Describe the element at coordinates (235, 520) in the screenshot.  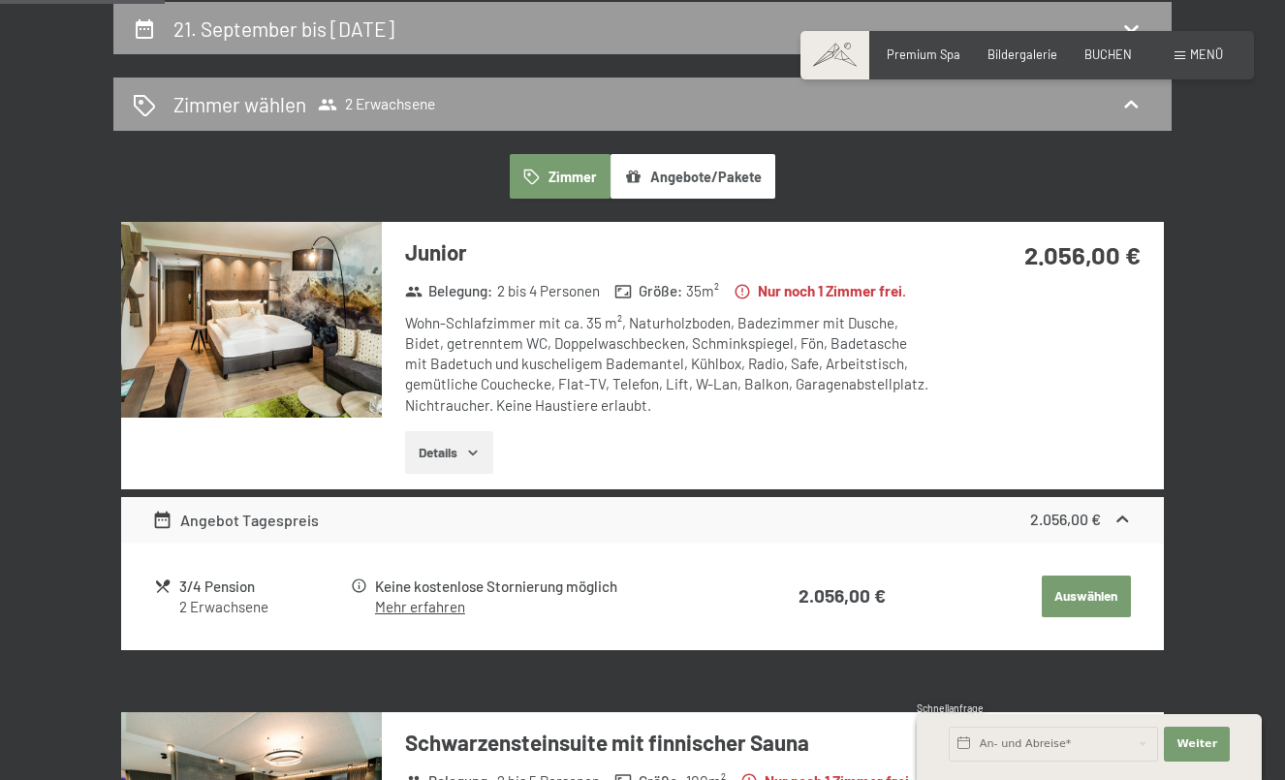
I see `div: Angebot Tagespreis` at that location.